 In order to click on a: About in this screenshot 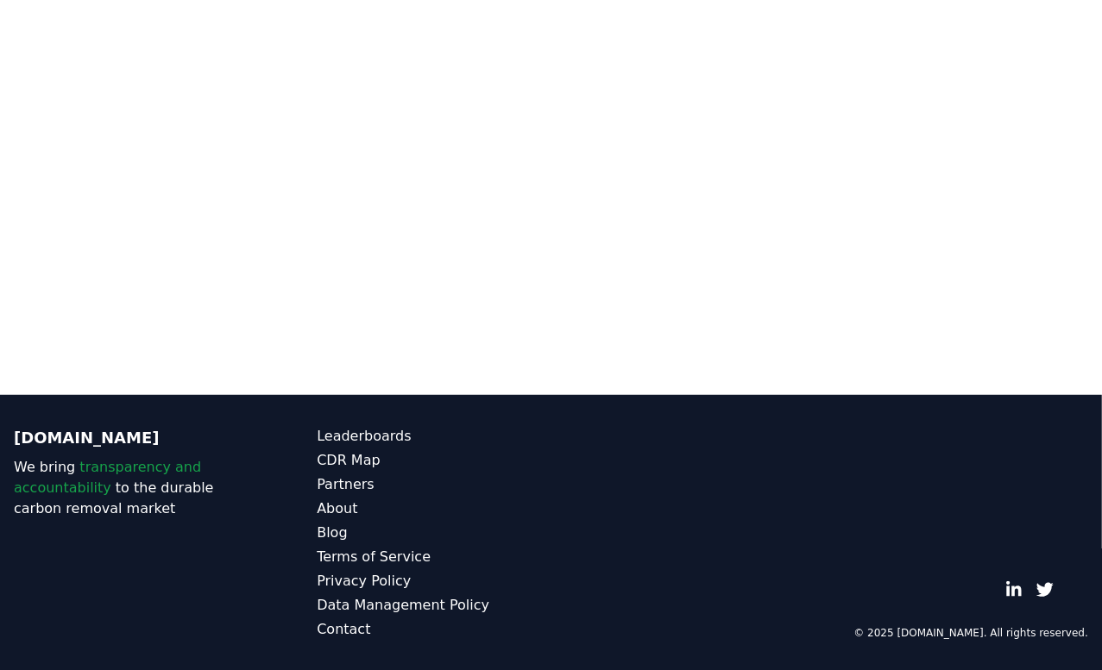, I will do `click(433, 509)`.